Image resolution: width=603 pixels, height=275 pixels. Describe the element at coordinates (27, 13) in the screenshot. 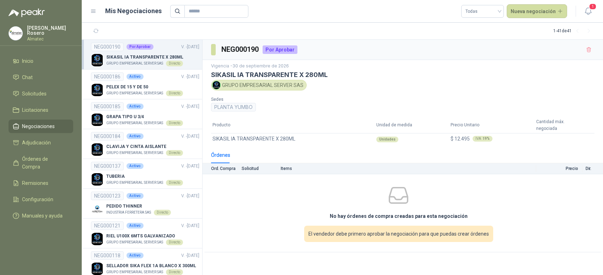

I see `img: Logo peakr` at that location.